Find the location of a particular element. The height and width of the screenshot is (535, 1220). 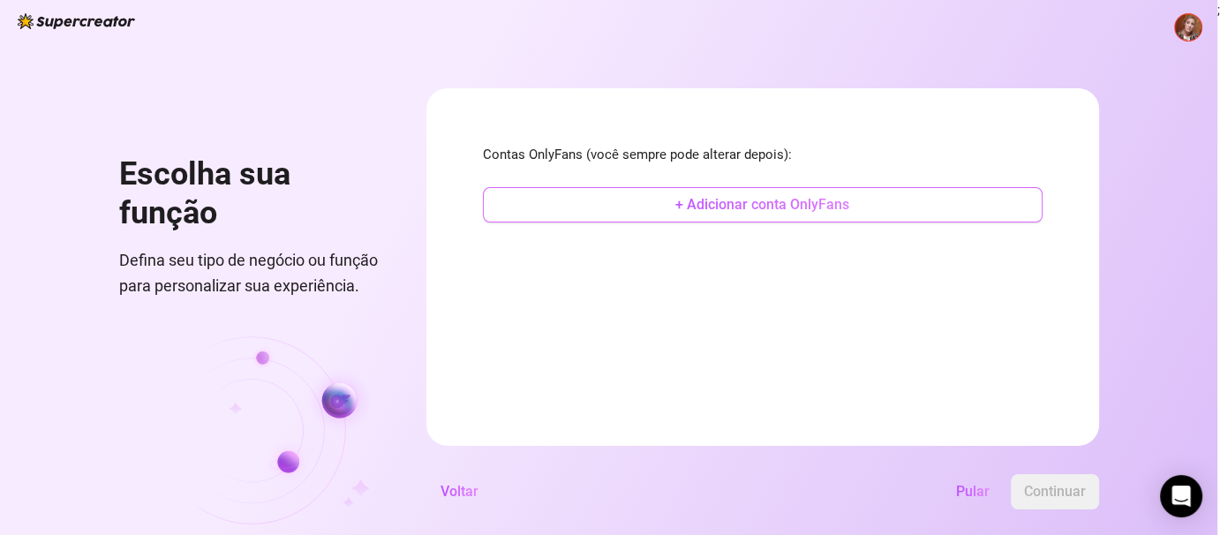

button: Voltar is located at coordinates (459, 492).